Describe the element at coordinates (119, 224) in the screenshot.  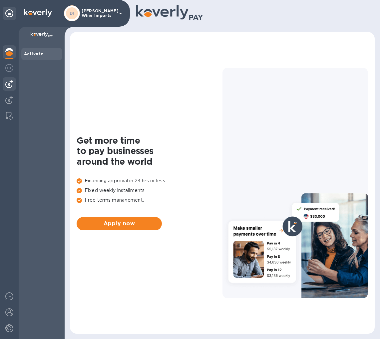
I see `button: Apply now` at that location.